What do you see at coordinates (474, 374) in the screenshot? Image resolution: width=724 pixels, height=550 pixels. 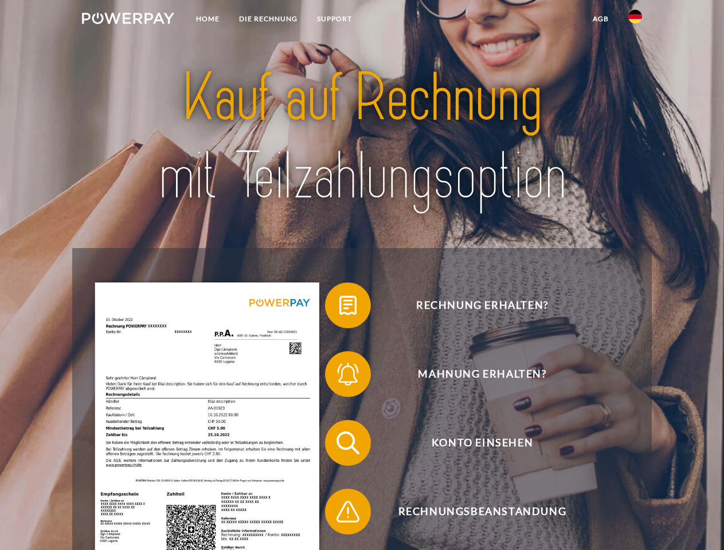 I see `button: Mahnung erhalten?` at bounding box center [474, 374].